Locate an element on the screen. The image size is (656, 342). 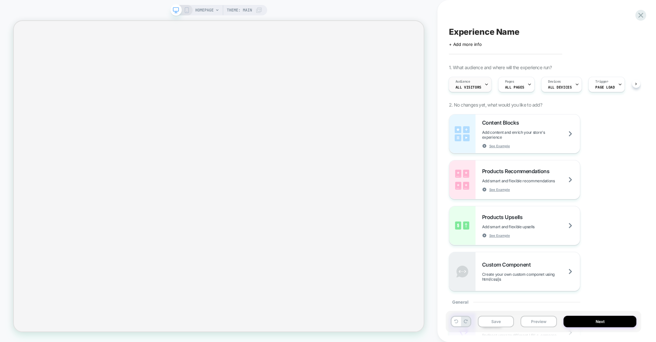
span: + Add more info is located at coordinates (465, 44).